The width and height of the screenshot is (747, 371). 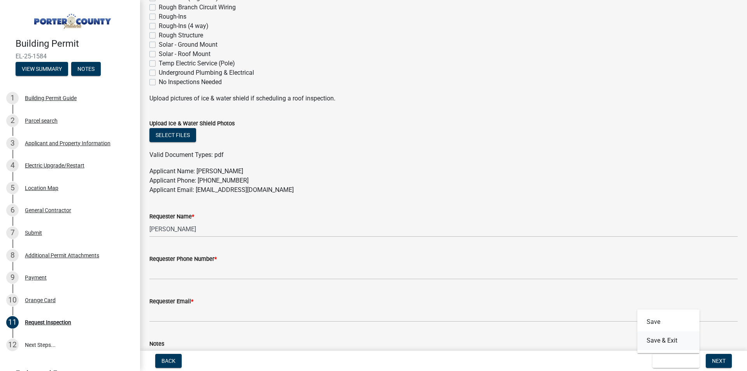 What do you see at coordinates (36, 278) in the screenshot?
I see `div: Payment` at bounding box center [36, 278].